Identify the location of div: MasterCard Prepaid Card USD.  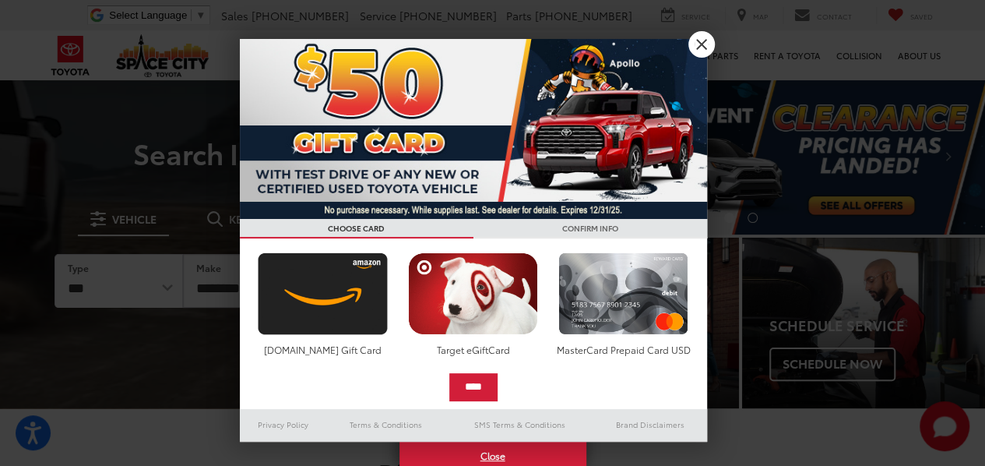
(623, 349).